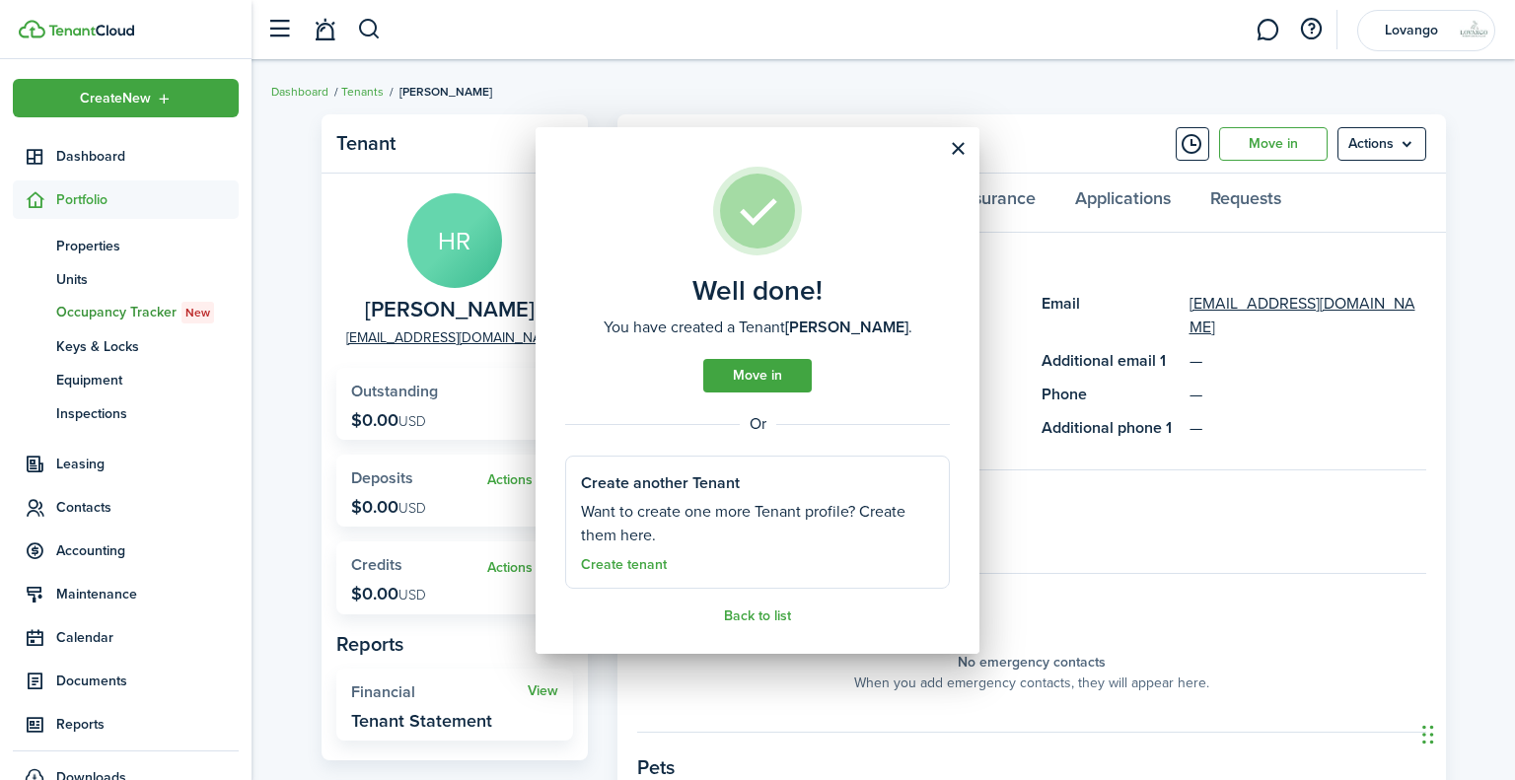 The height and width of the screenshot is (780, 1515). Describe the element at coordinates (1428, 735) in the screenshot. I see `div: Drag` at that location.